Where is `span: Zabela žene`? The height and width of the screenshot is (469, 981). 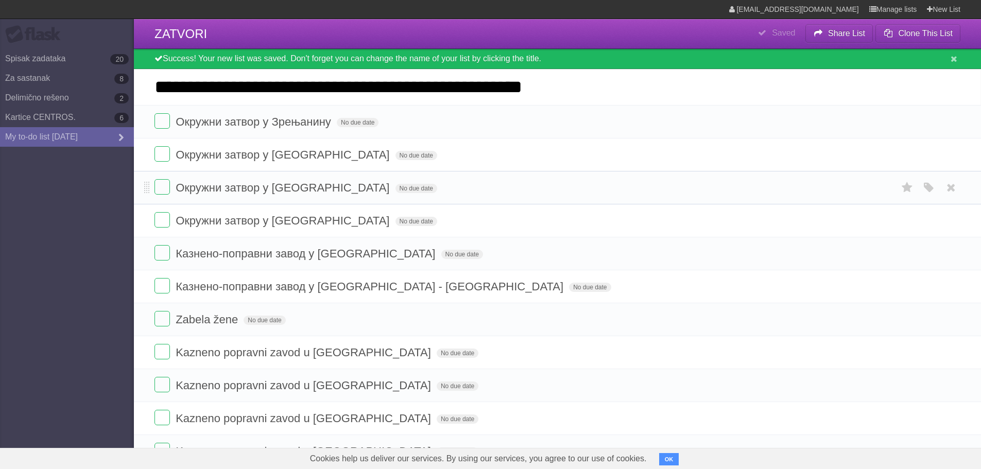 span: Zabela žene is located at coordinates (208, 319).